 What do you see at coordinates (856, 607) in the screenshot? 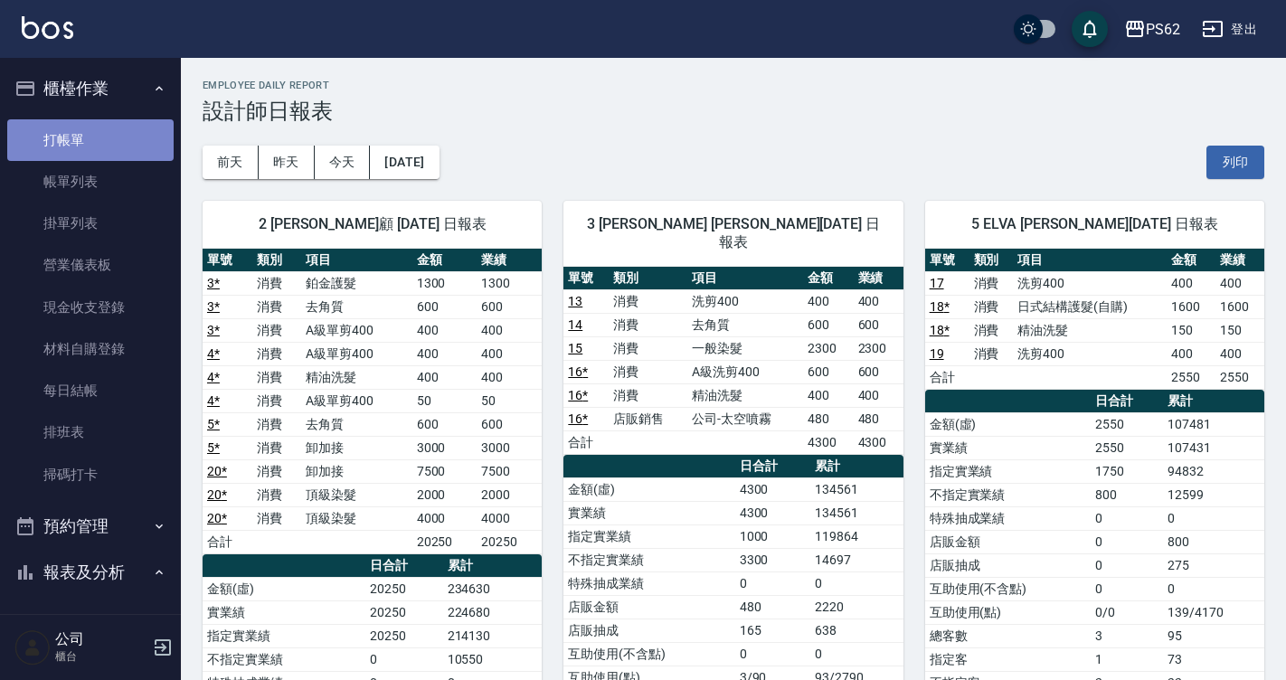
I see `td: 2220` at bounding box center [856, 607].